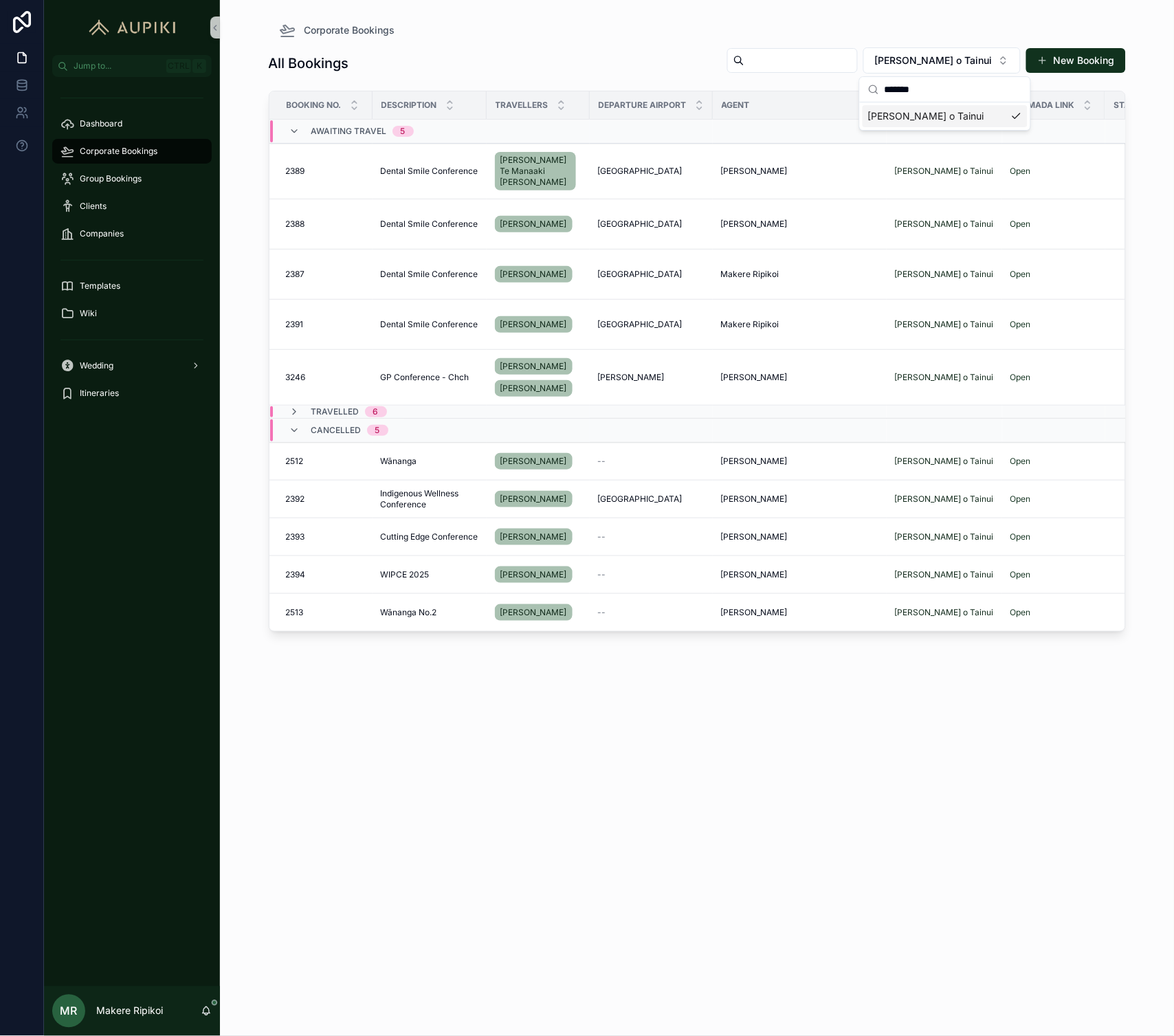 The height and width of the screenshot is (1036, 1174). What do you see at coordinates (132, 250) in the screenshot?
I see `div: scrollable content` at bounding box center [132, 250].